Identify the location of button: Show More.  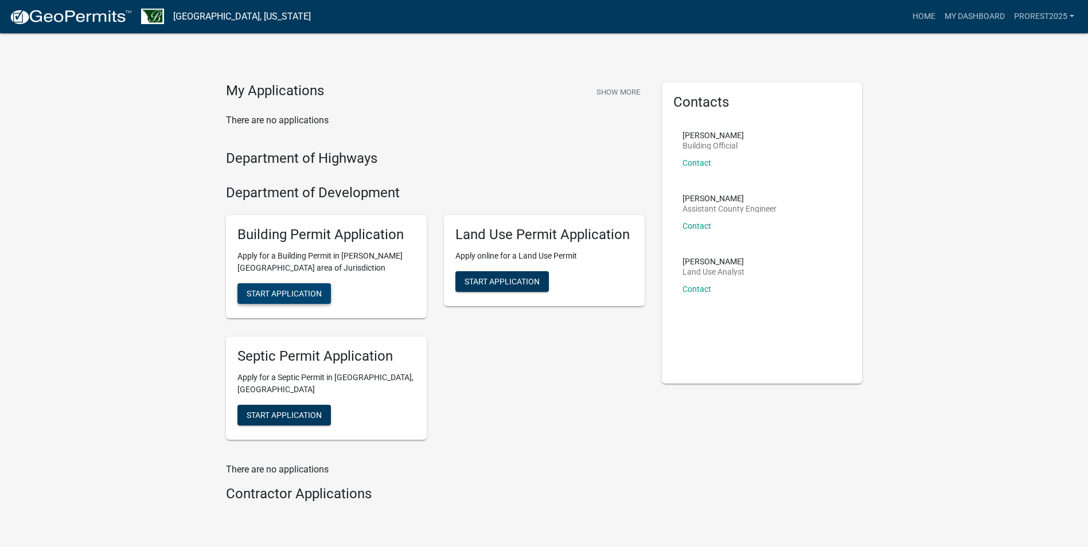
(618, 92).